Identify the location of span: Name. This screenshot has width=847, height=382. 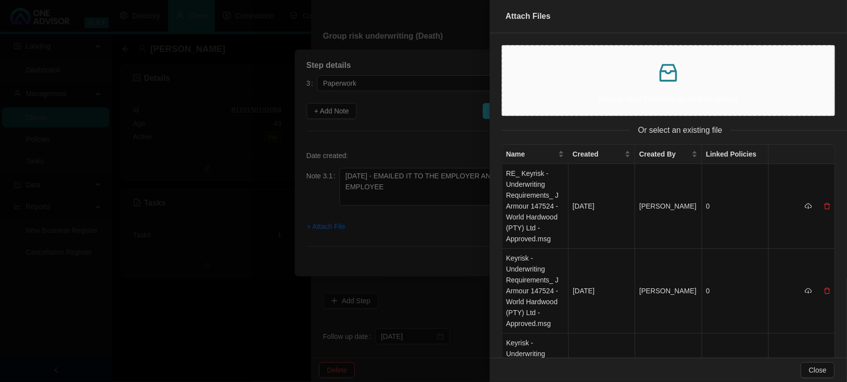
(531, 154).